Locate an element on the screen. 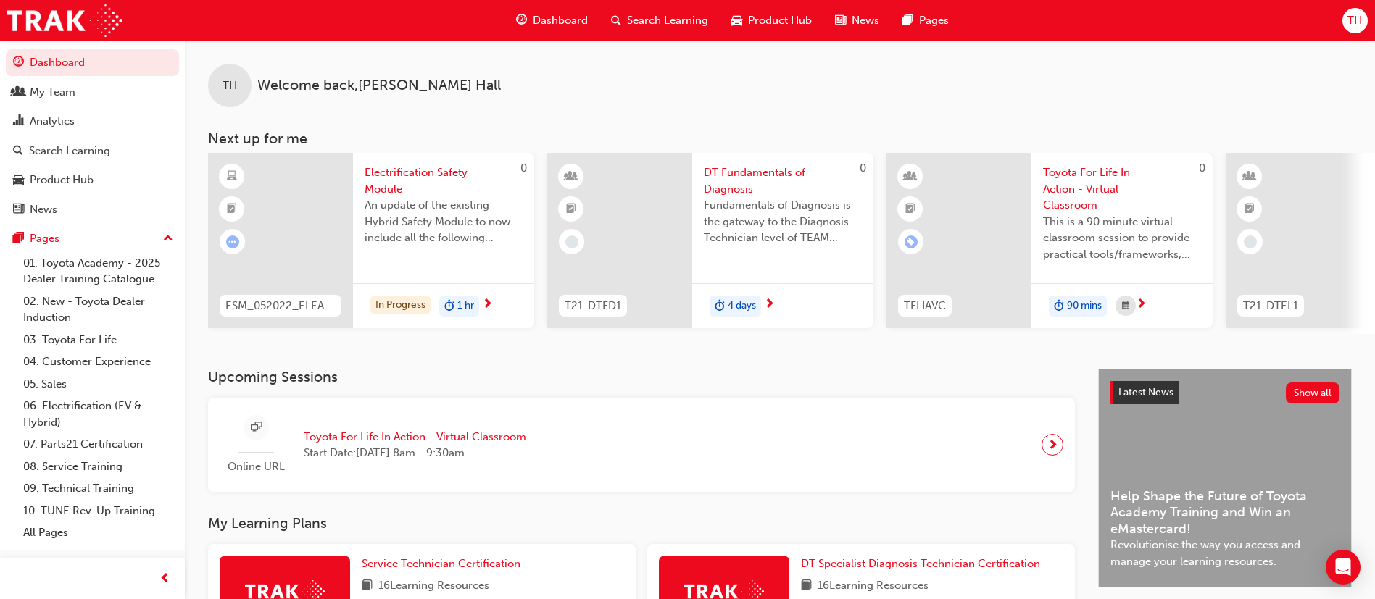  a: Latest NewsShow all is located at coordinates (1225, 393).